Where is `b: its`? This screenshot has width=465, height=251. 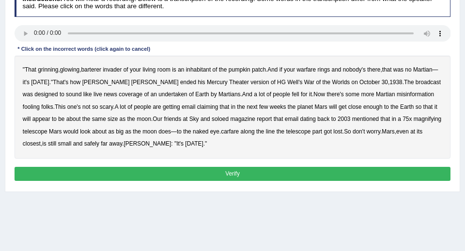 b: its is located at coordinates (419, 132).